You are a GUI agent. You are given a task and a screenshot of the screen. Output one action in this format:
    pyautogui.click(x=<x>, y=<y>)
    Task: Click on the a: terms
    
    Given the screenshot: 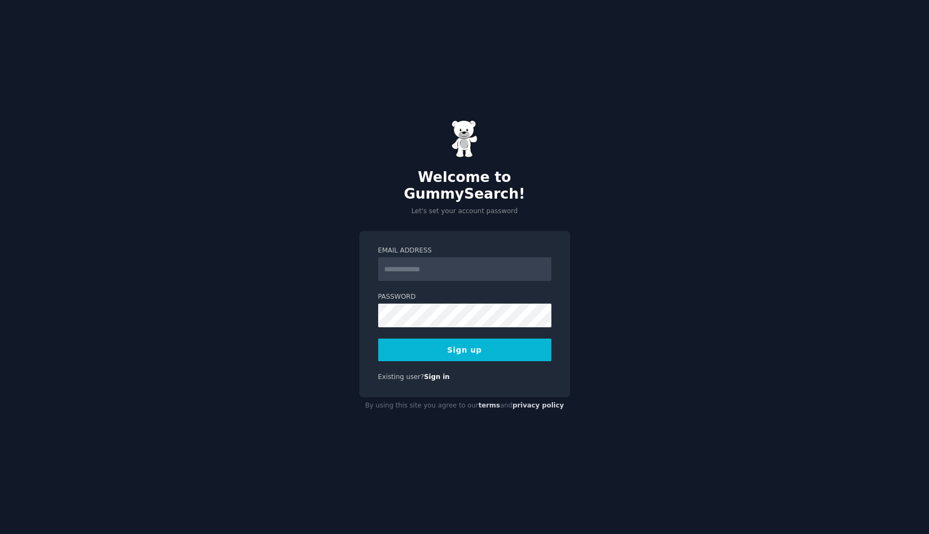 What is the action you would take?
    pyautogui.click(x=489, y=405)
    